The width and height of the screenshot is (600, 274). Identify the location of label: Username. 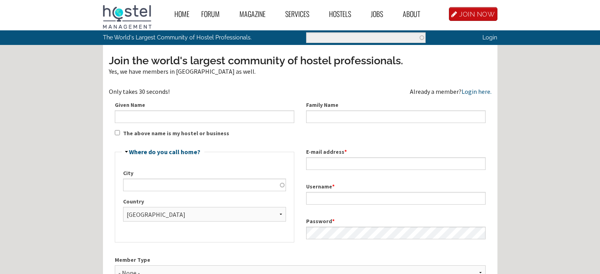
(396, 187).